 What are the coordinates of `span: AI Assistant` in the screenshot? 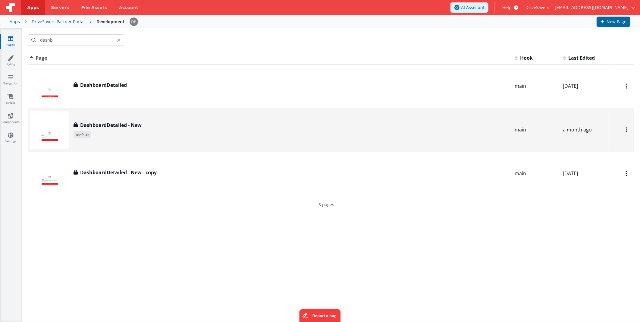 It's located at (473, 8).